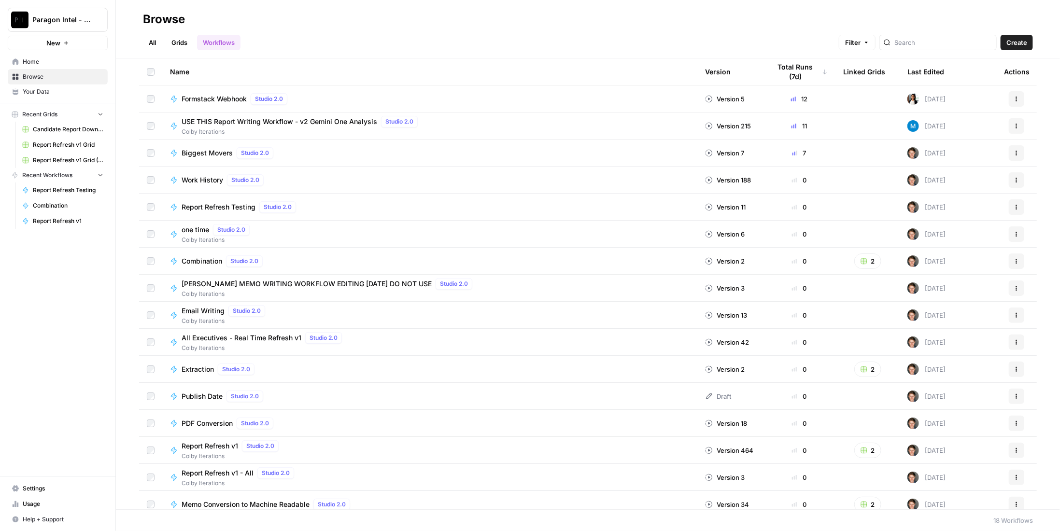 This screenshot has width=1060, height=531. Describe the element at coordinates (63, 62) in the screenshot. I see `span: Home` at that location.